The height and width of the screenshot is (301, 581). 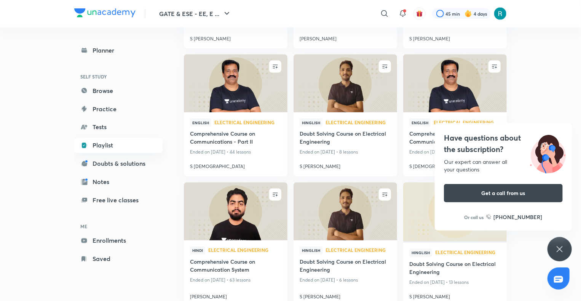 What do you see at coordinates (500, 14) in the screenshot?
I see `img: AaDeeTri` at bounding box center [500, 14].